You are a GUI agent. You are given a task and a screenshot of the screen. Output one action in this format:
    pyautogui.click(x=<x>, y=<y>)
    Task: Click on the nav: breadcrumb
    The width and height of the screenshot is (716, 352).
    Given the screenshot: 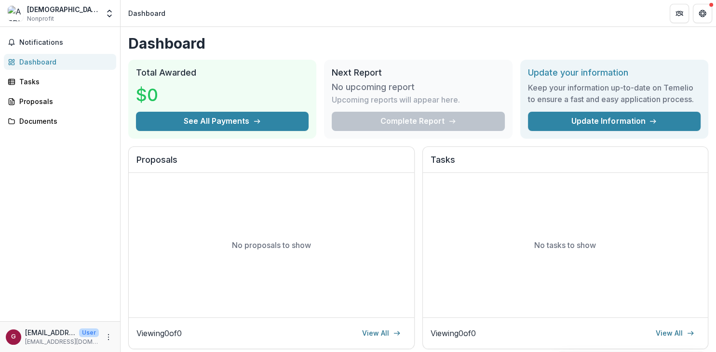 What is the action you would take?
    pyautogui.click(x=147, y=13)
    